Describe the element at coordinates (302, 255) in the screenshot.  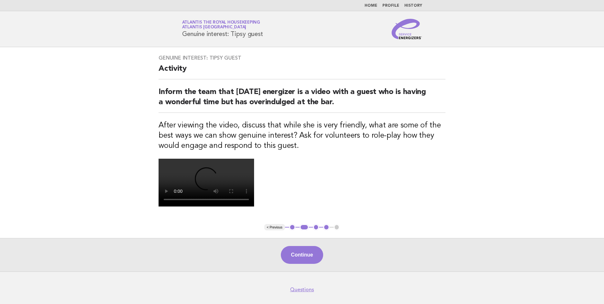
I see `button: Continue` at that location.